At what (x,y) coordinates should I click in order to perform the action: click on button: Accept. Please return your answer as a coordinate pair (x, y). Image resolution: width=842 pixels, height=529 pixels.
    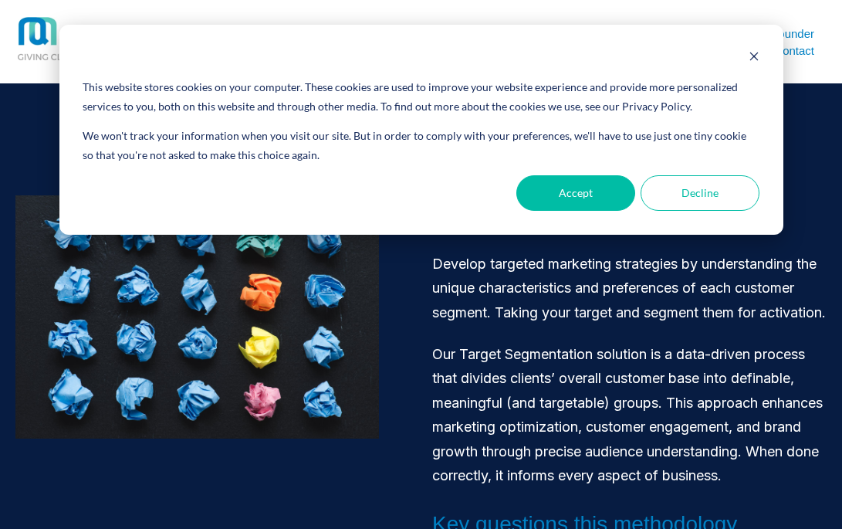
    Looking at the image, I should click on (576, 193).